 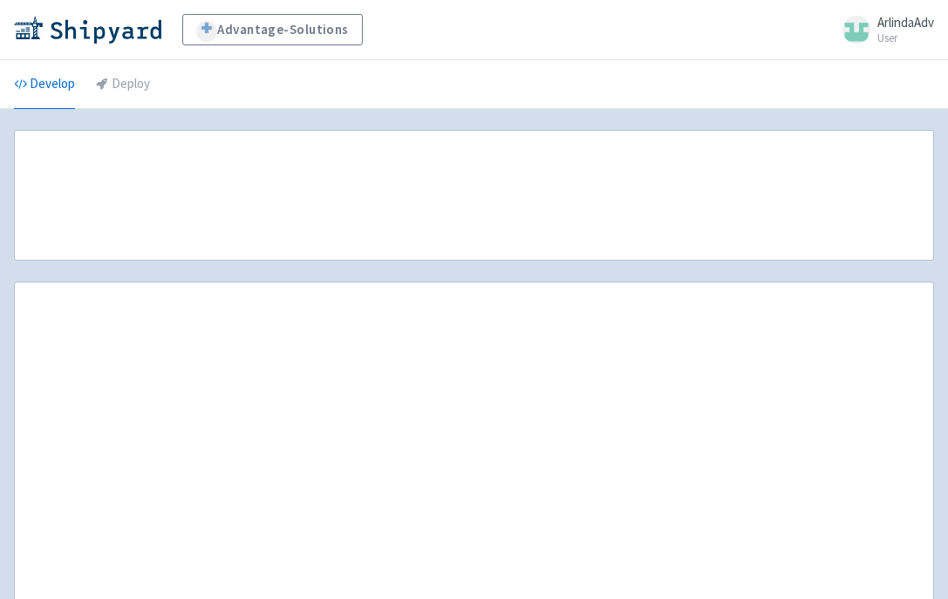 I want to click on span: ArlindaAdv, so click(x=906, y=22).